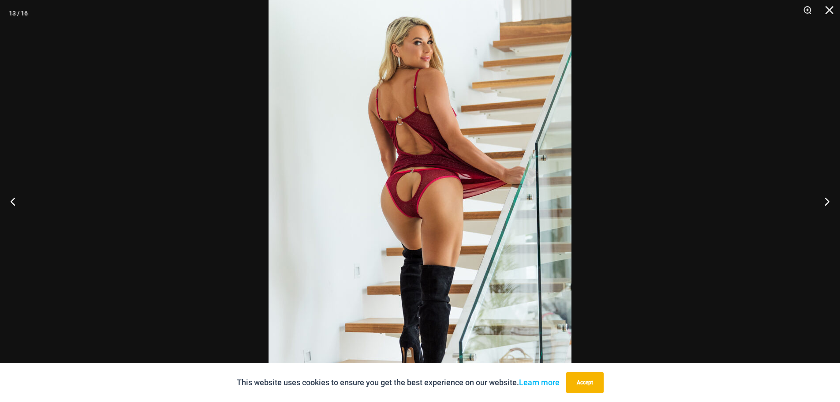  I want to click on p: This website uses cookies to ensure you get the best experience on our website., so click(398, 382).